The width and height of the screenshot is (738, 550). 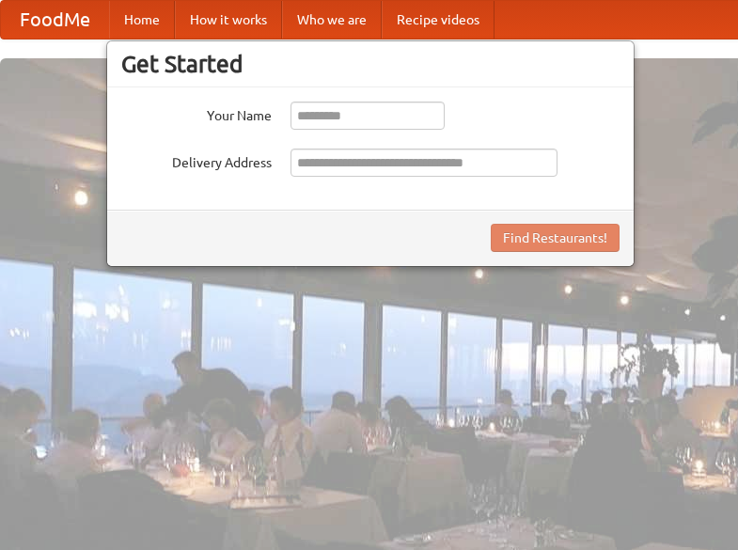 What do you see at coordinates (370, 64) in the screenshot?
I see `h3: Get Started` at bounding box center [370, 64].